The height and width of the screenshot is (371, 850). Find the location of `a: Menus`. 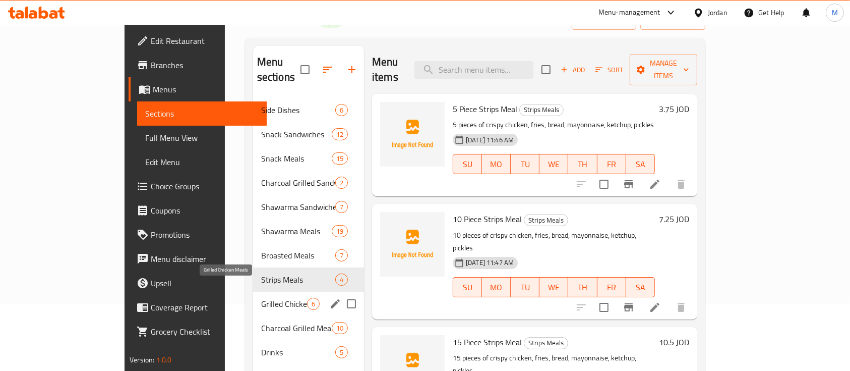

a: Menus is located at coordinates (198, 89).